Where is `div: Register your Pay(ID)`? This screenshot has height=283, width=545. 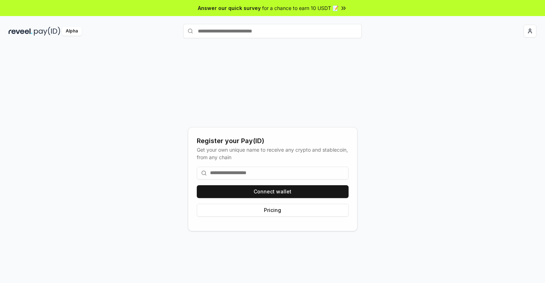
div: Register your Pay(ID) is located at coordinates (272, 141).